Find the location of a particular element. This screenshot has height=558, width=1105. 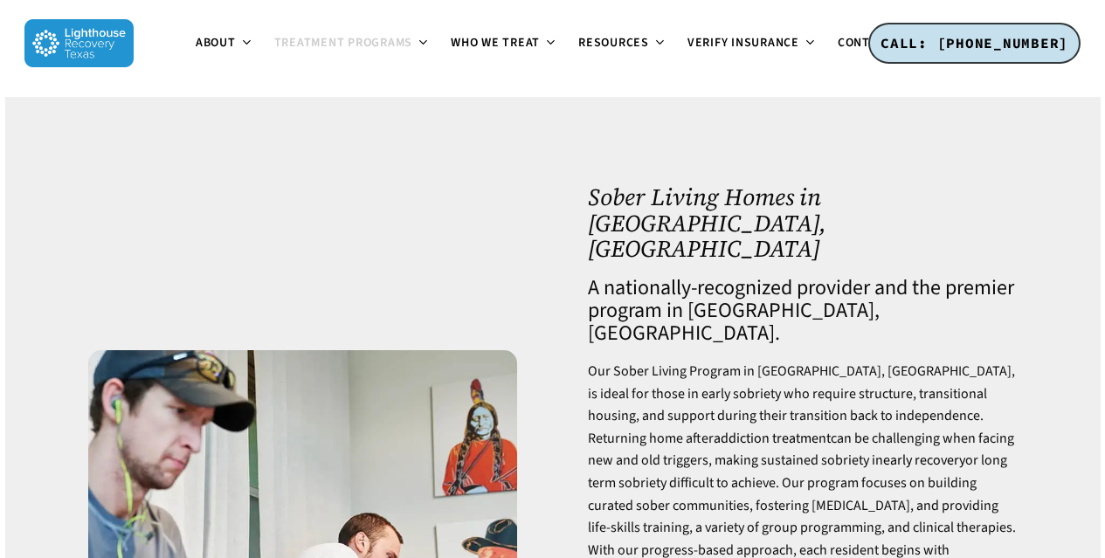

img: Lighthouse Recovery Texas is located at coordinates (79, 43).